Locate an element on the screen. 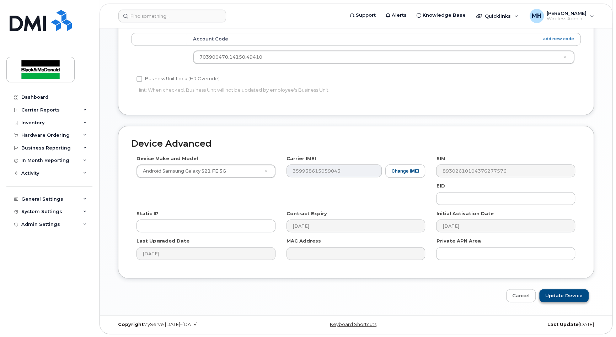  span: Android Samsung Galaxy S21 FE 5G is located at coordinates (182, 171).